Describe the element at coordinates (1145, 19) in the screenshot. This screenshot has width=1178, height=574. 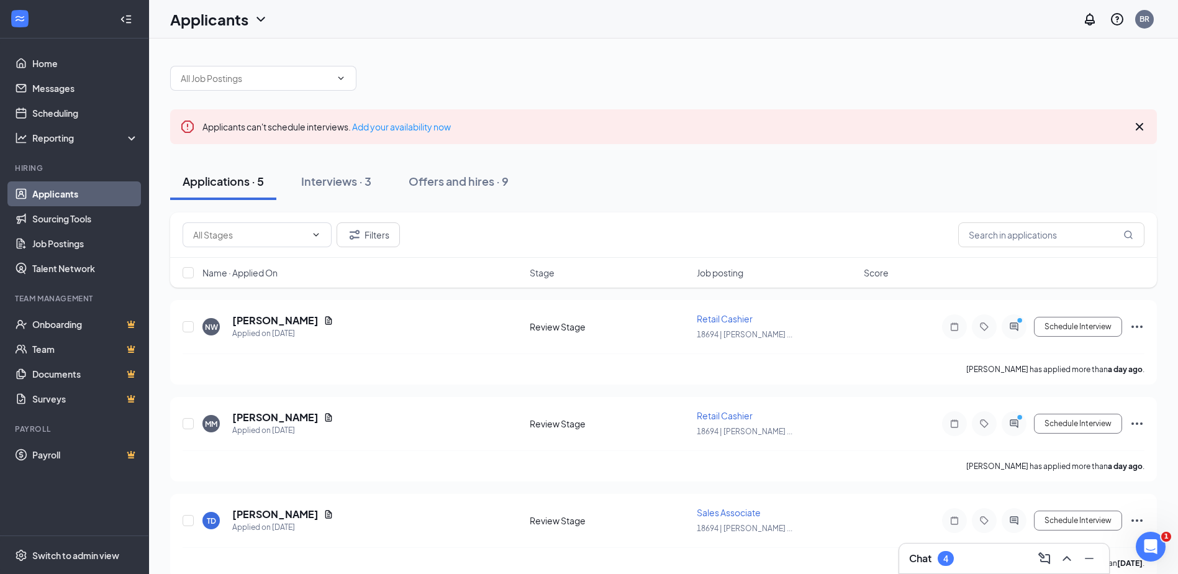
I see `div: BR` at that location.